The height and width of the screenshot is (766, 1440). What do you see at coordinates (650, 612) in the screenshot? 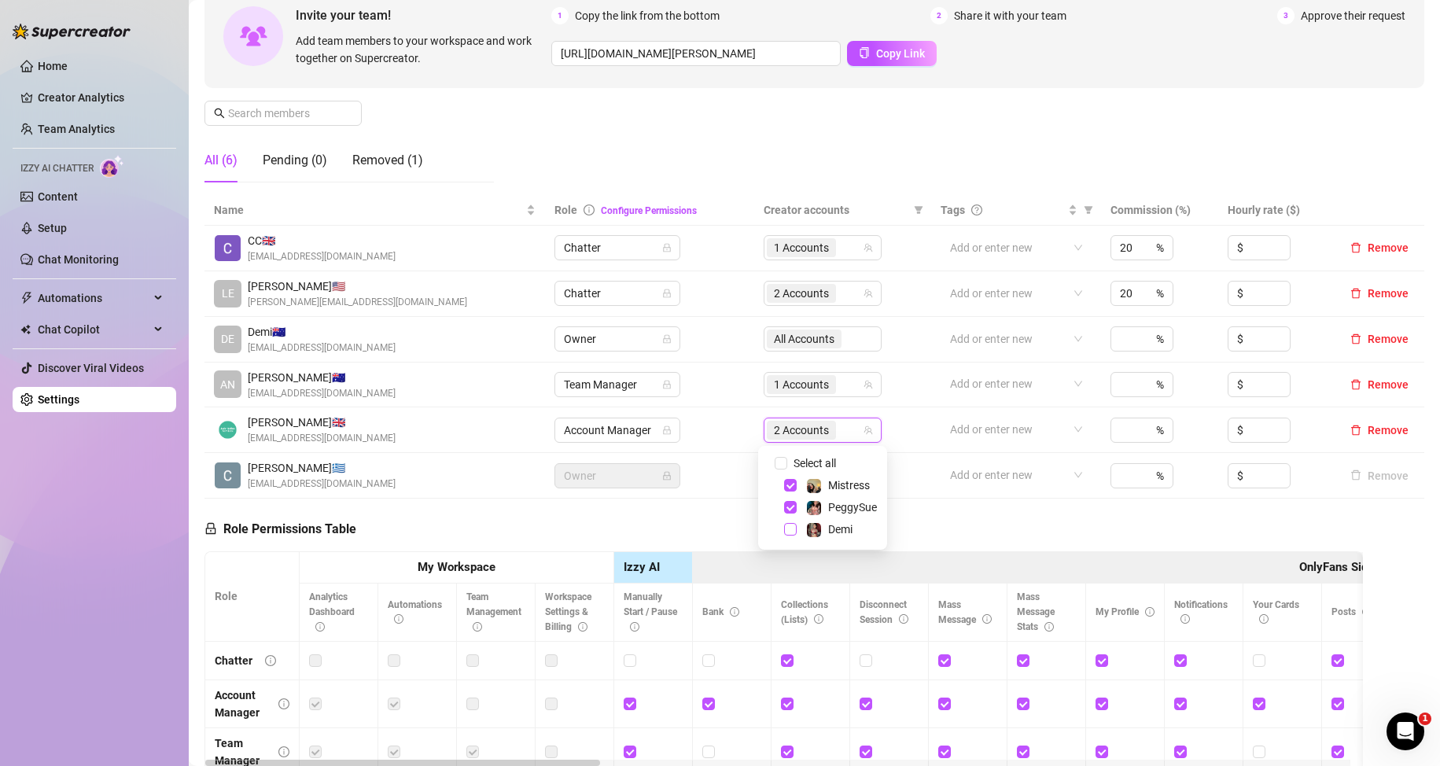
I see `span: Manually Start / Pause` at bounding box center [650, 612].